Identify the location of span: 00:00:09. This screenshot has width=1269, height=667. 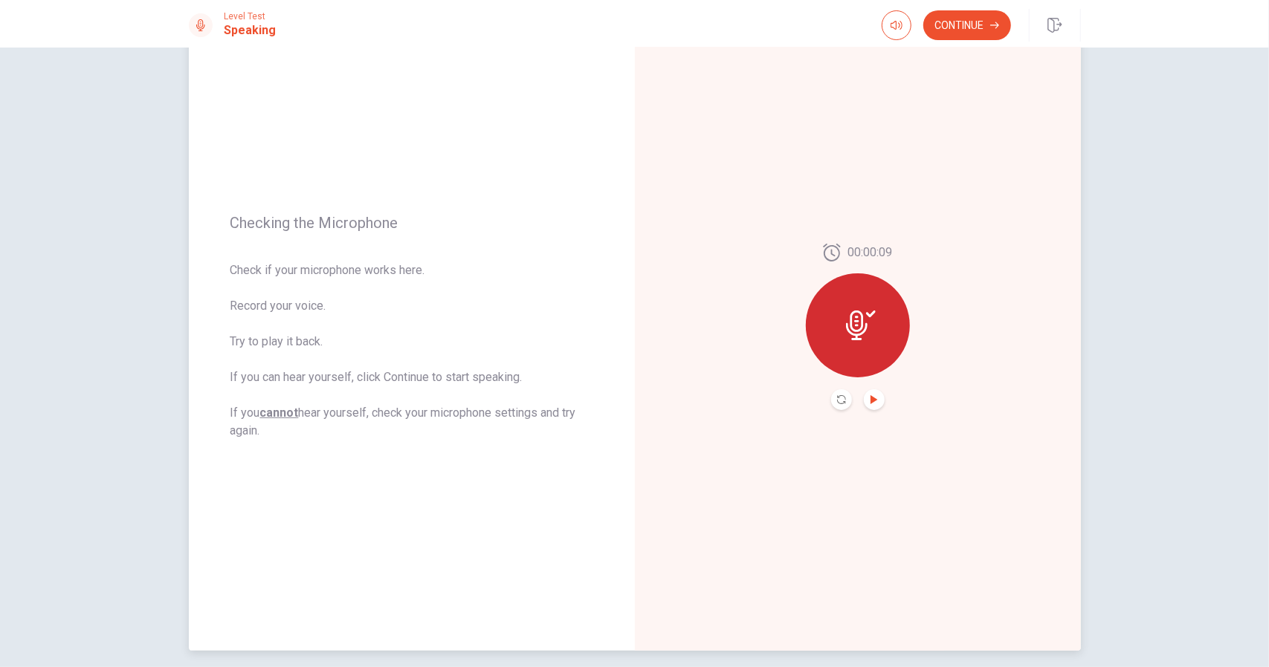
(870, 253).